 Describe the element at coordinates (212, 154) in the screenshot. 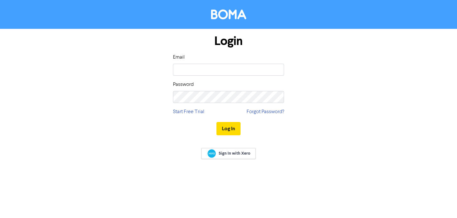

I see `img: Xero logo` at that location.